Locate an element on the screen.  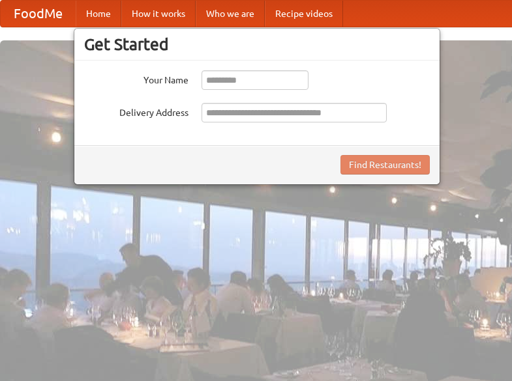
a: Recipe videos is located at coordinates (304, 14).